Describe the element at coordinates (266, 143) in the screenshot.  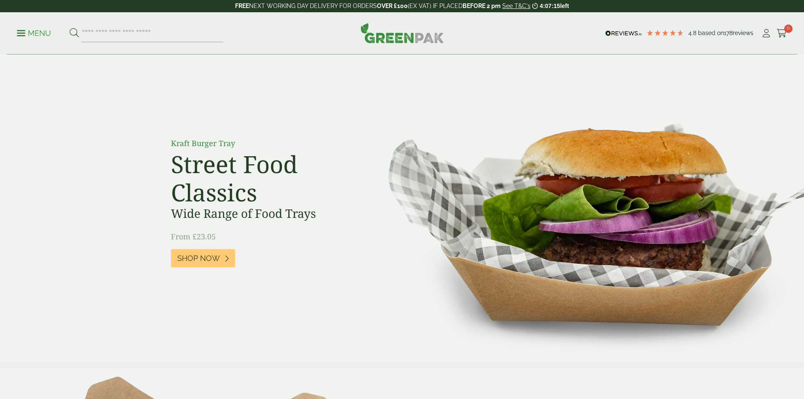
I see `p: Kraft Burger Tray` at that location.